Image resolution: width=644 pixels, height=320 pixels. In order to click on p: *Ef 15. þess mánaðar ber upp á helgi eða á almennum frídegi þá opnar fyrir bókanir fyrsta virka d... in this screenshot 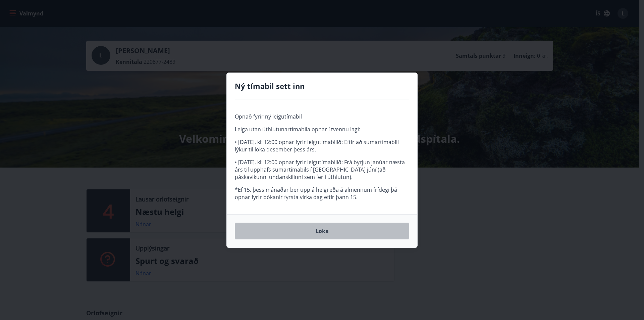, I will do `click(322, 193)`.